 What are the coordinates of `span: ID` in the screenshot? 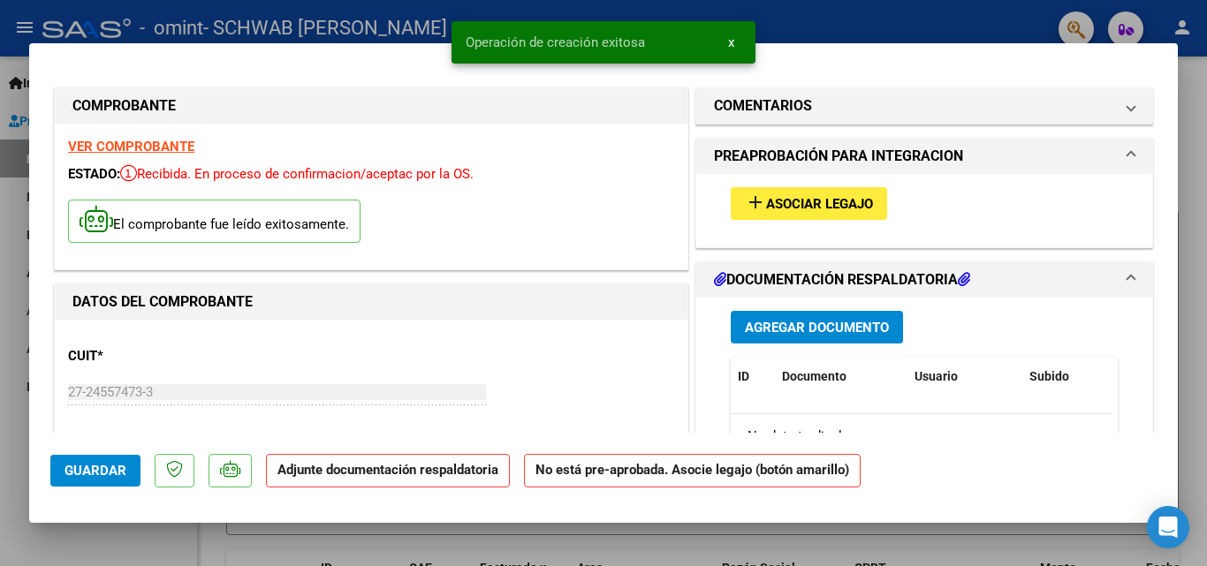 It's located at (743, 376).